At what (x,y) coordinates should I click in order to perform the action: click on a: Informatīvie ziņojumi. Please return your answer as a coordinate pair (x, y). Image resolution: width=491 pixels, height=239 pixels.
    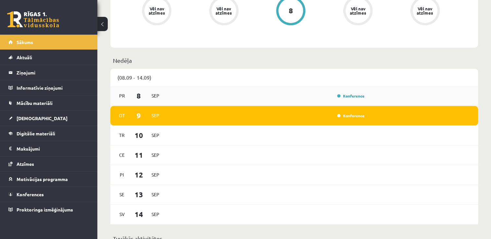
    Looking at the image, I should click on (49, 88).